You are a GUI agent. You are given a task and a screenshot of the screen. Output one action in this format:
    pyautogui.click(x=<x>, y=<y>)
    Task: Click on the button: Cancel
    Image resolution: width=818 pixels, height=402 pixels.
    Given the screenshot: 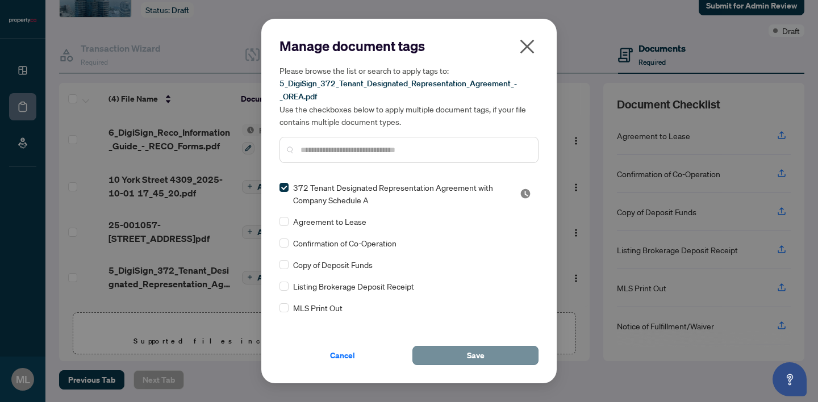 What is the action you would take?
    pyautogui.click(x=342, y=356)
    